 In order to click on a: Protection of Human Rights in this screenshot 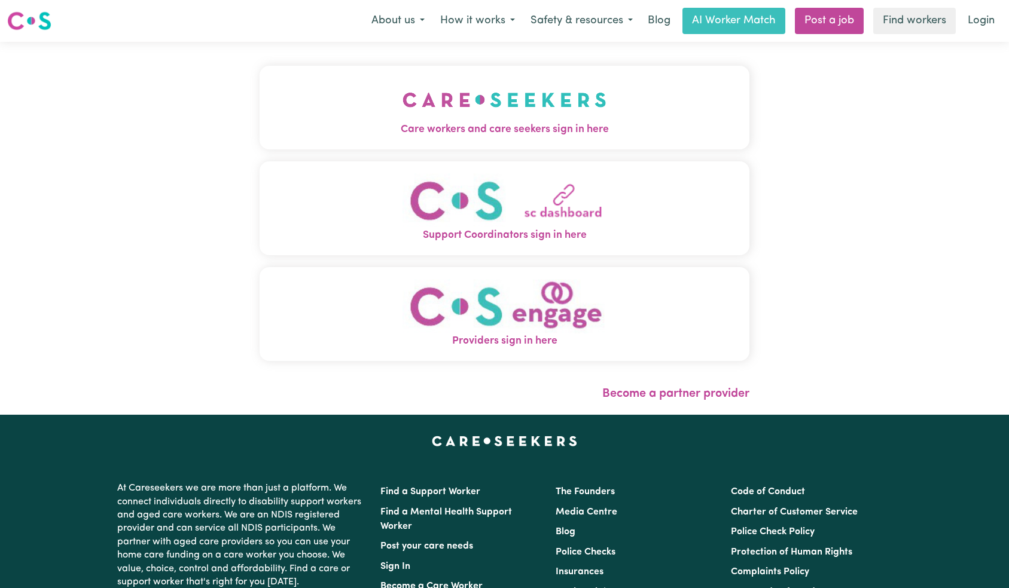, I will do `click(791, 552)`.